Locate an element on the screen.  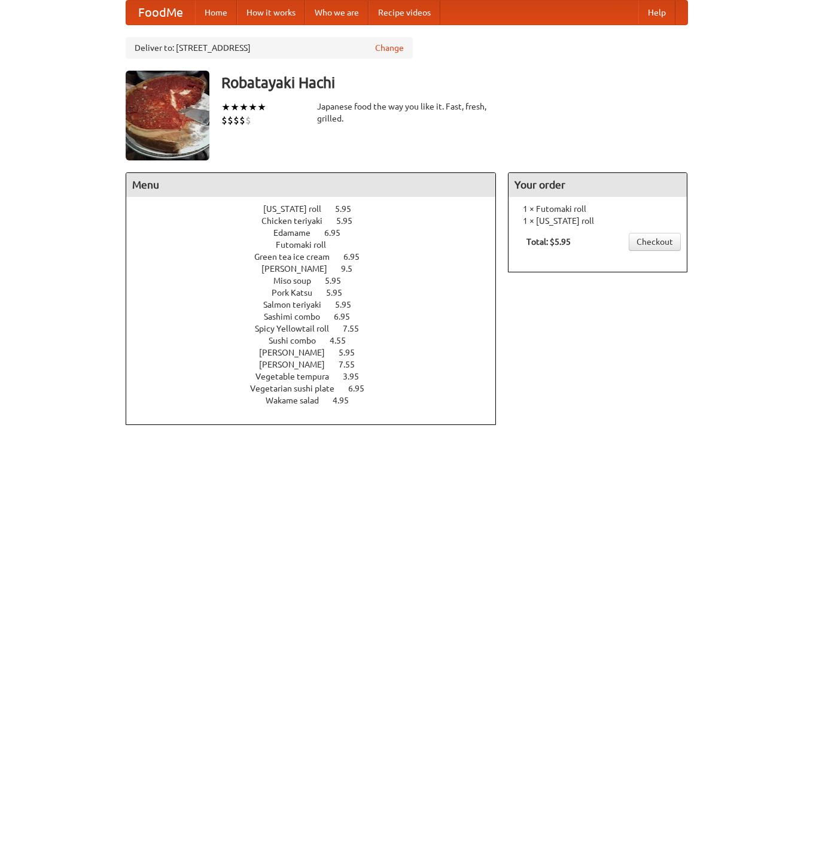
a: Edamame 6.95 is located at coordinates (318, 233).